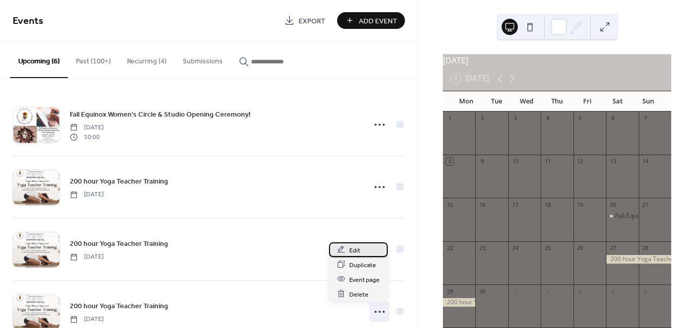 The image size is (696, 328). What do you see at coordinates (203, 59) in the screenshot?
I see `button: Submissions` at bounding box center [203, 59].